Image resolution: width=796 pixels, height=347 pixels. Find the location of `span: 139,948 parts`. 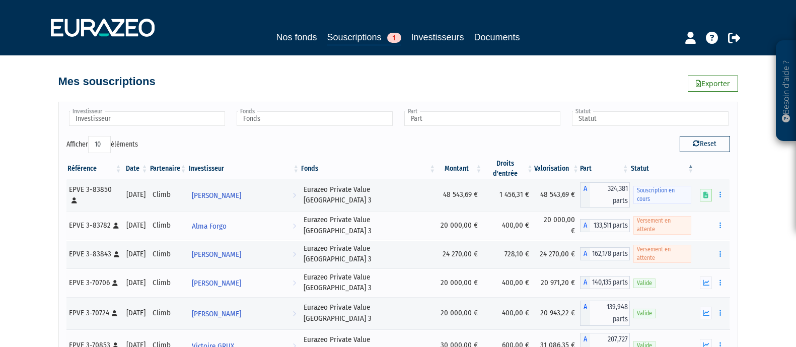

span: 139,948 parts is located at coordinates (609, 313).